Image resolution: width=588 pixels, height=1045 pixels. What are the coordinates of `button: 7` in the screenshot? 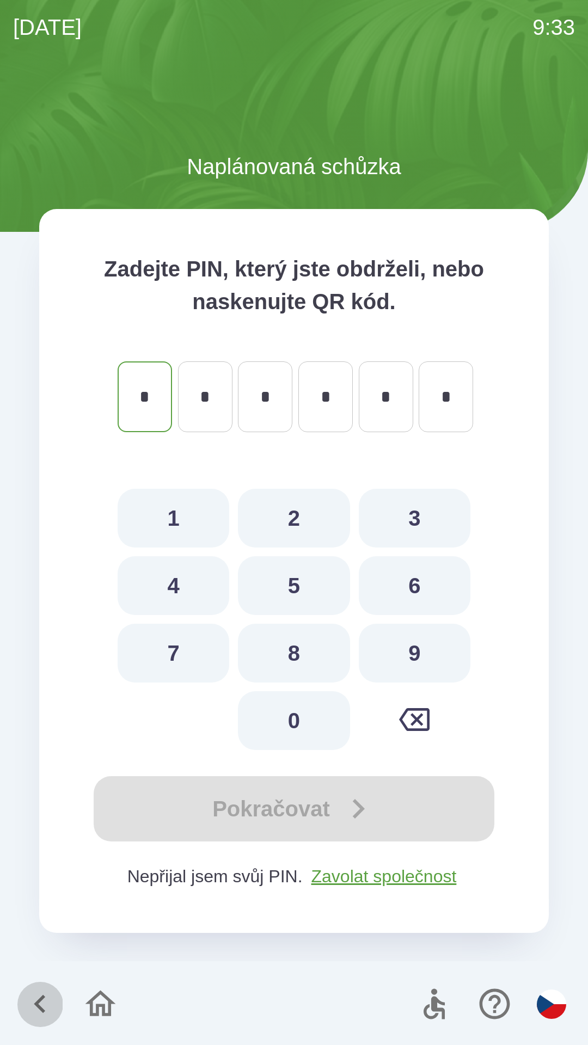 It's located at (173, 653).